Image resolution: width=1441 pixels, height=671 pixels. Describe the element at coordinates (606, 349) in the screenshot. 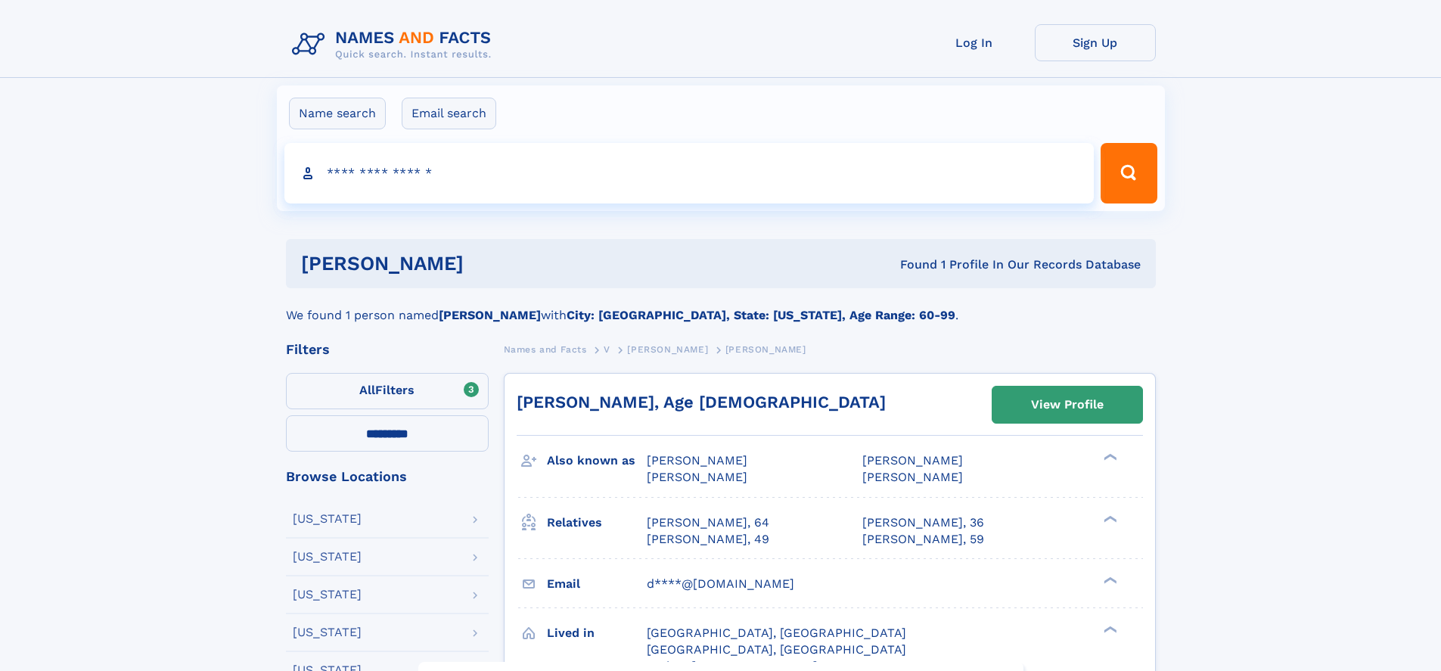

I see `span: V` at that location.